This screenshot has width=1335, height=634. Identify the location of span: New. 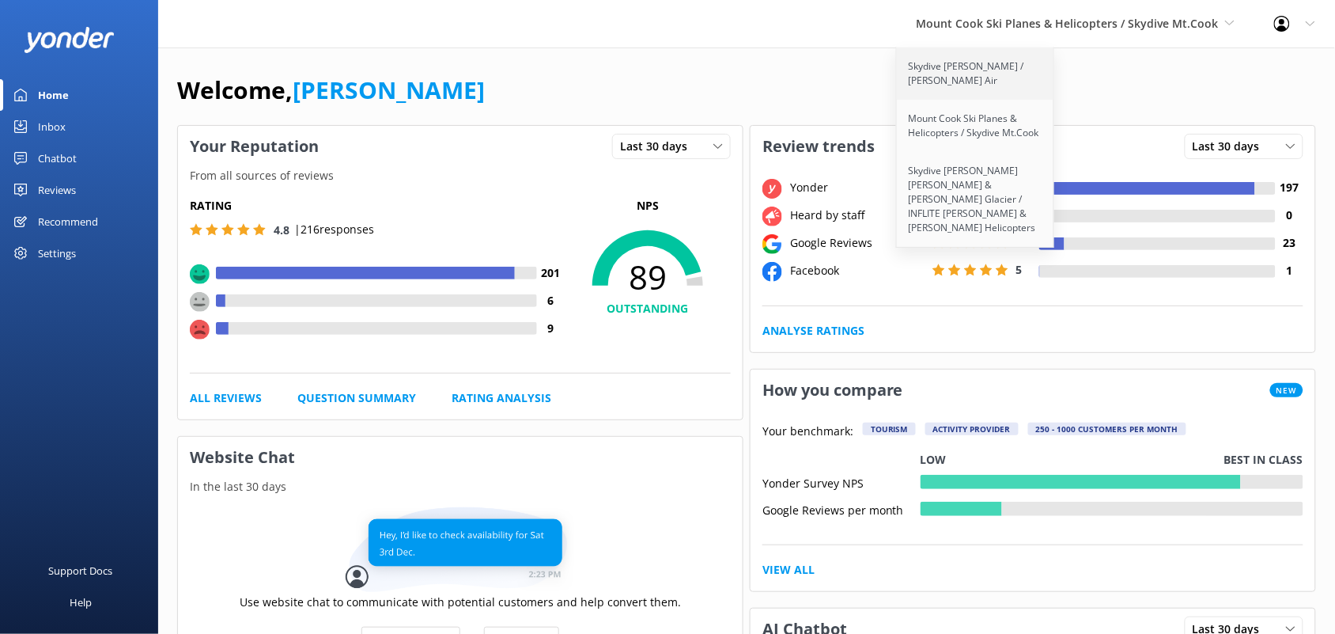
(1287, 390).